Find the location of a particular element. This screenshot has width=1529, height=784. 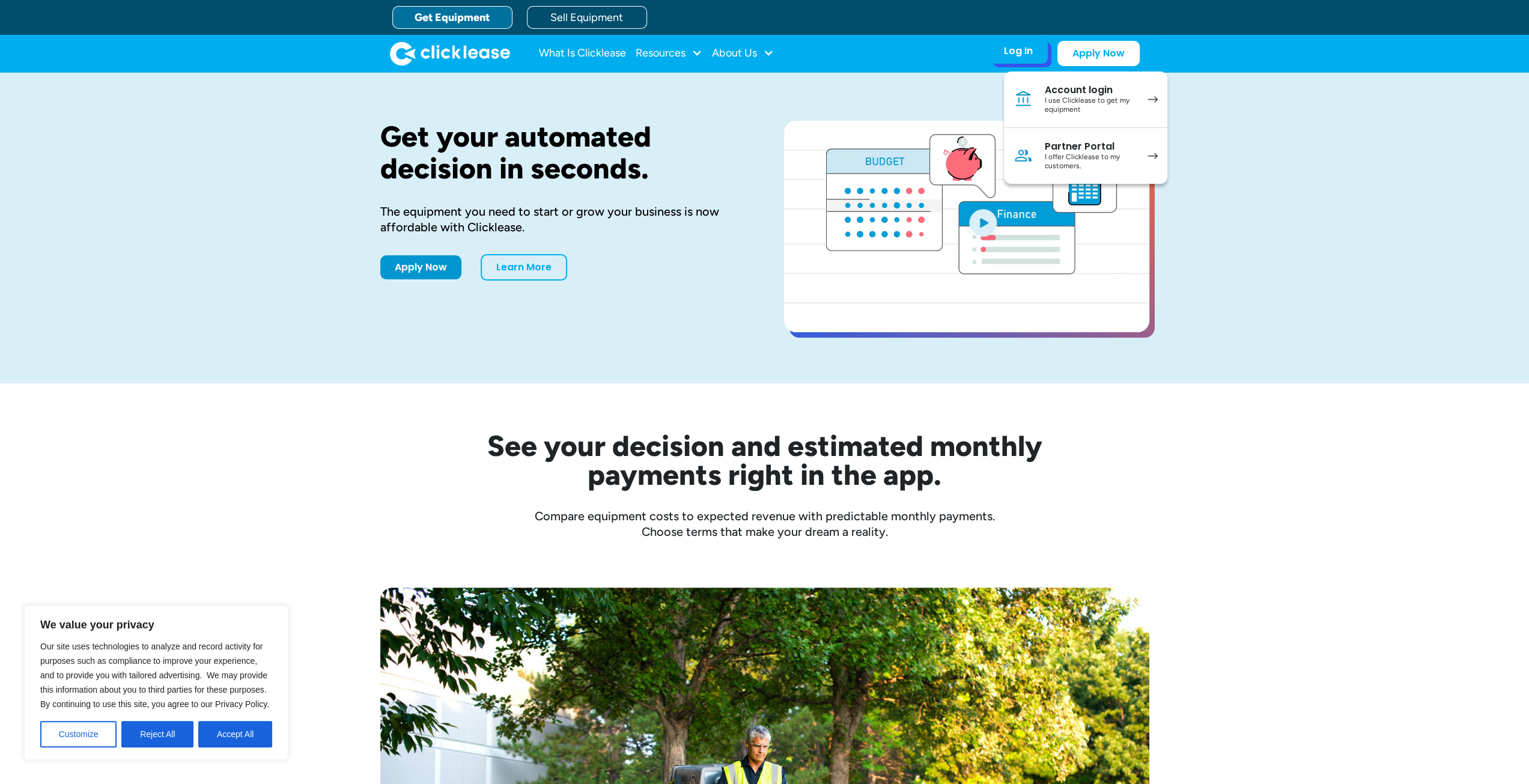

div: We value your privacy is located at coordinates (156, 682).